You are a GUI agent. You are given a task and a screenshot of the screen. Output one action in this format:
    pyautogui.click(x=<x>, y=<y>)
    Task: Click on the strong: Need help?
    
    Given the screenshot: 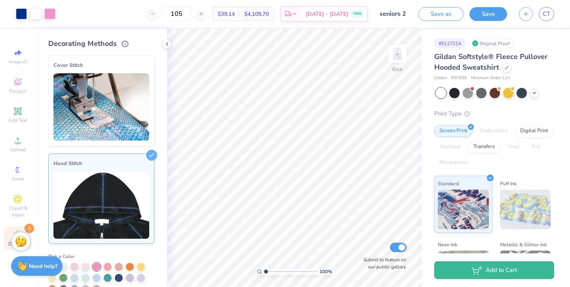 What is the action you would take?
    pyautogui.click(x=43, y=266)
    